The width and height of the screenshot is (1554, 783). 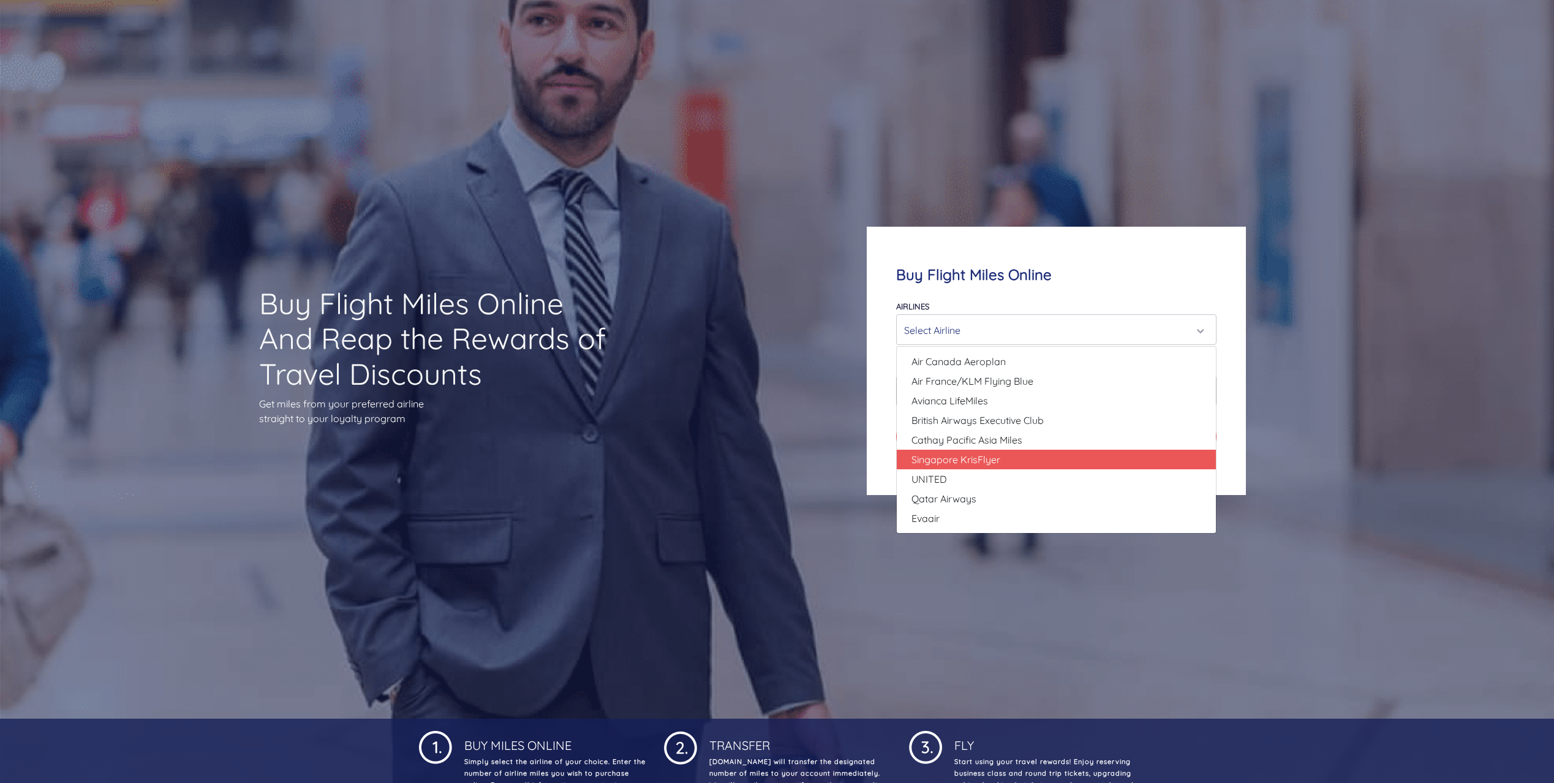 I want to click on h4: Buy Miles Online, so click(x=554, y=740).